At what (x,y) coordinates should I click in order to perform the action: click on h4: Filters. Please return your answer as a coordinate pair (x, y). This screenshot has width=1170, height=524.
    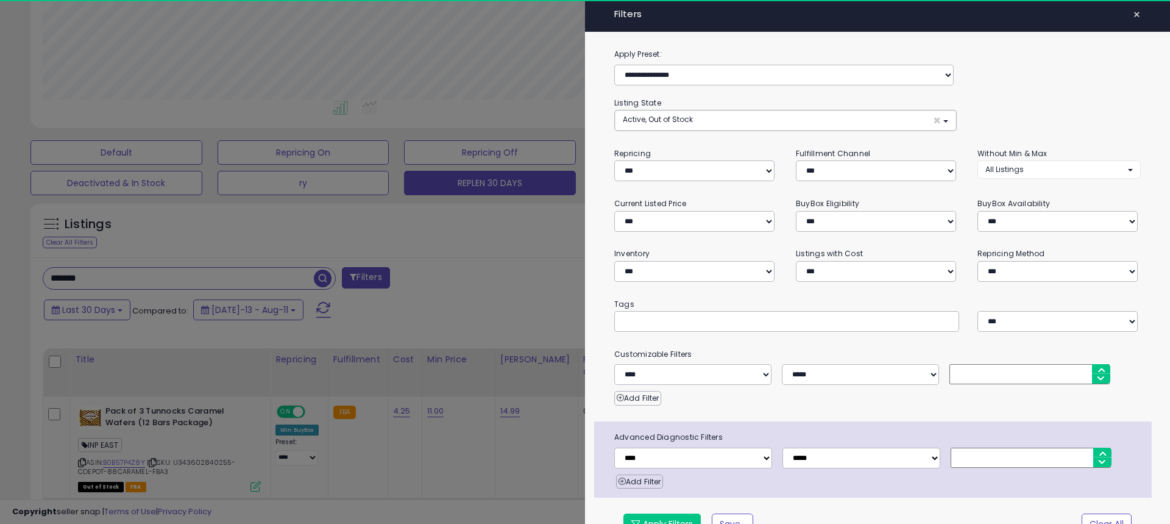
    Looking at the image, I should click on (878, 14).